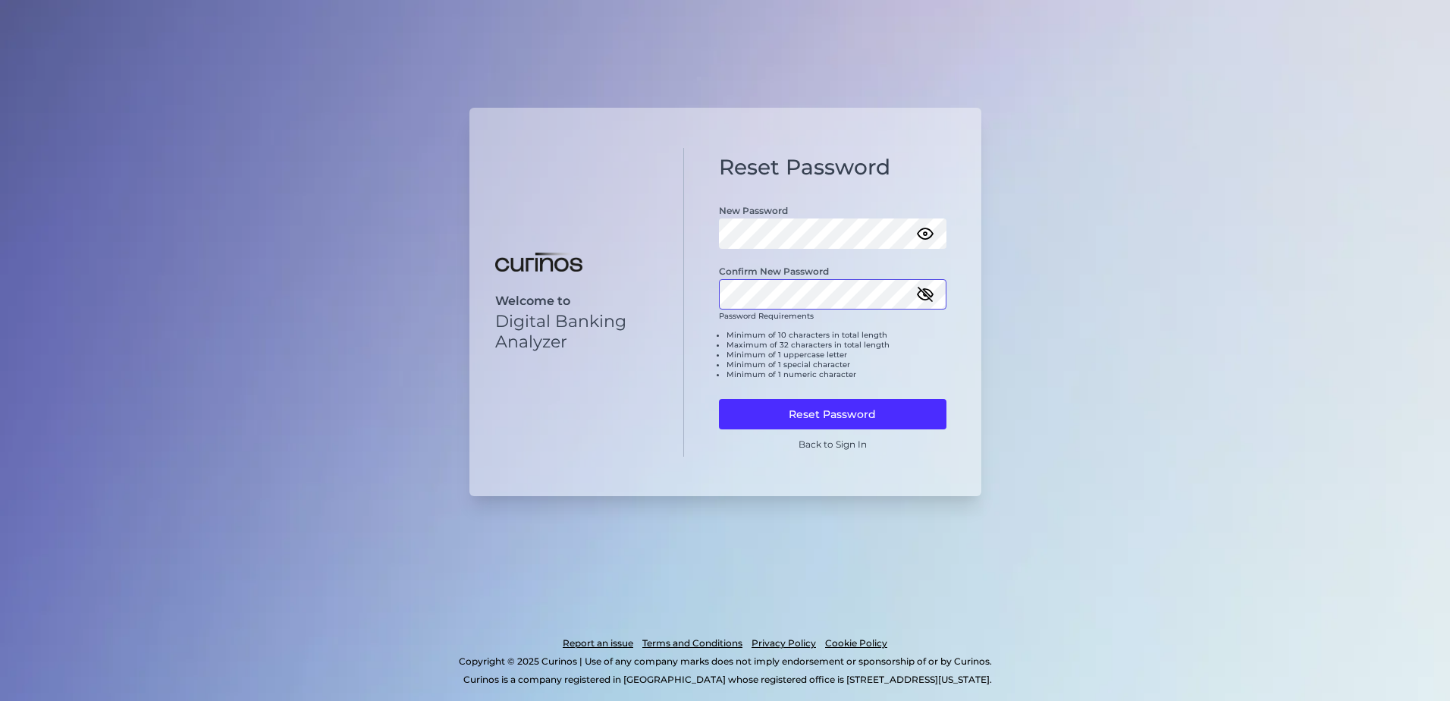  I want to click on label: Confirm New Password, so click(773, 271).